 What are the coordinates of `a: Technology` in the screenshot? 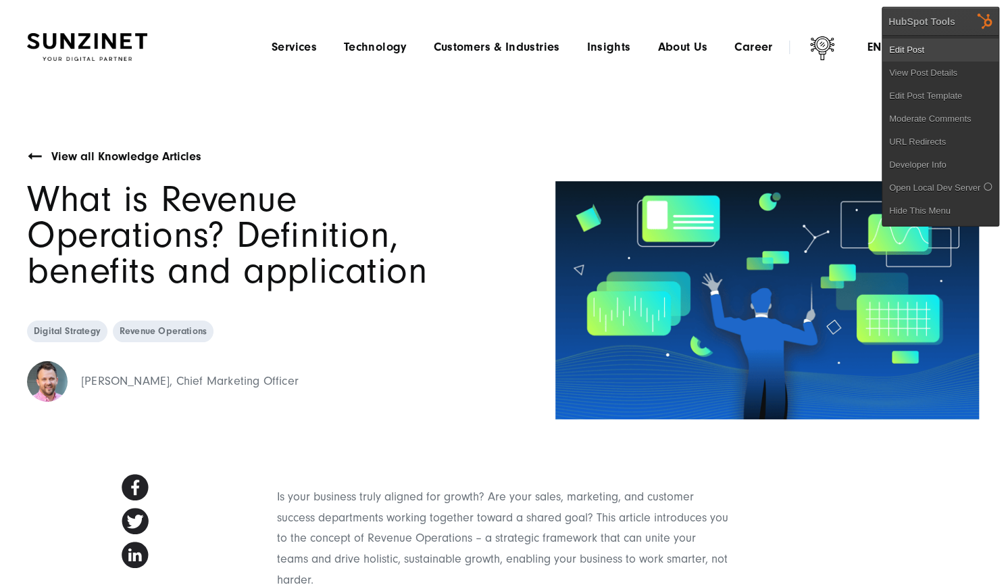 It's located at (375, 47).